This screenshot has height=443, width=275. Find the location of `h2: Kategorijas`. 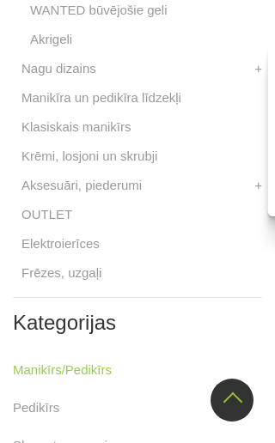

h2: Kategorijas is located at coordinates (137, 323).